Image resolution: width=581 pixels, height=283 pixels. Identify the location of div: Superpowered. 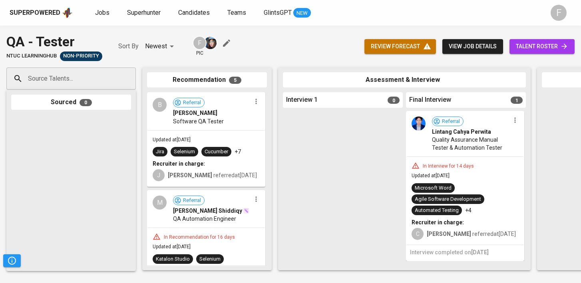
(35, 13).